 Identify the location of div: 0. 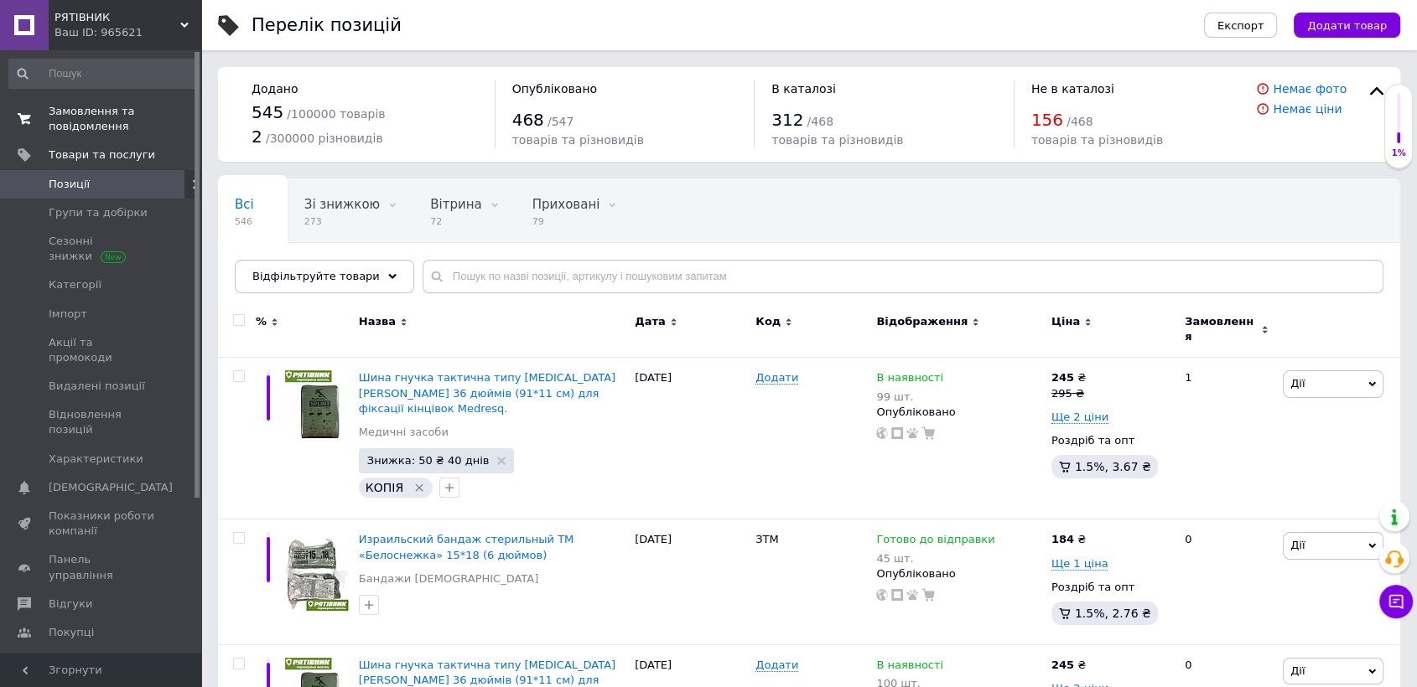
(1226, 583).